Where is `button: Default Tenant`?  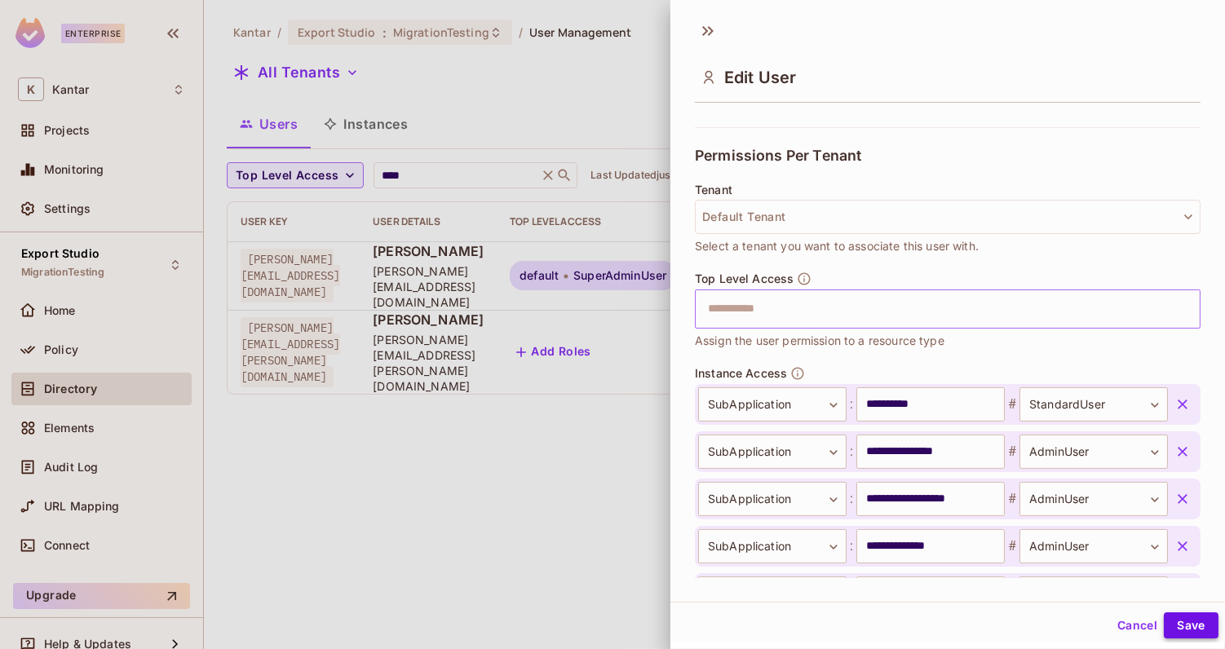 button: Default Tenant is located at coordinates (947, 217).